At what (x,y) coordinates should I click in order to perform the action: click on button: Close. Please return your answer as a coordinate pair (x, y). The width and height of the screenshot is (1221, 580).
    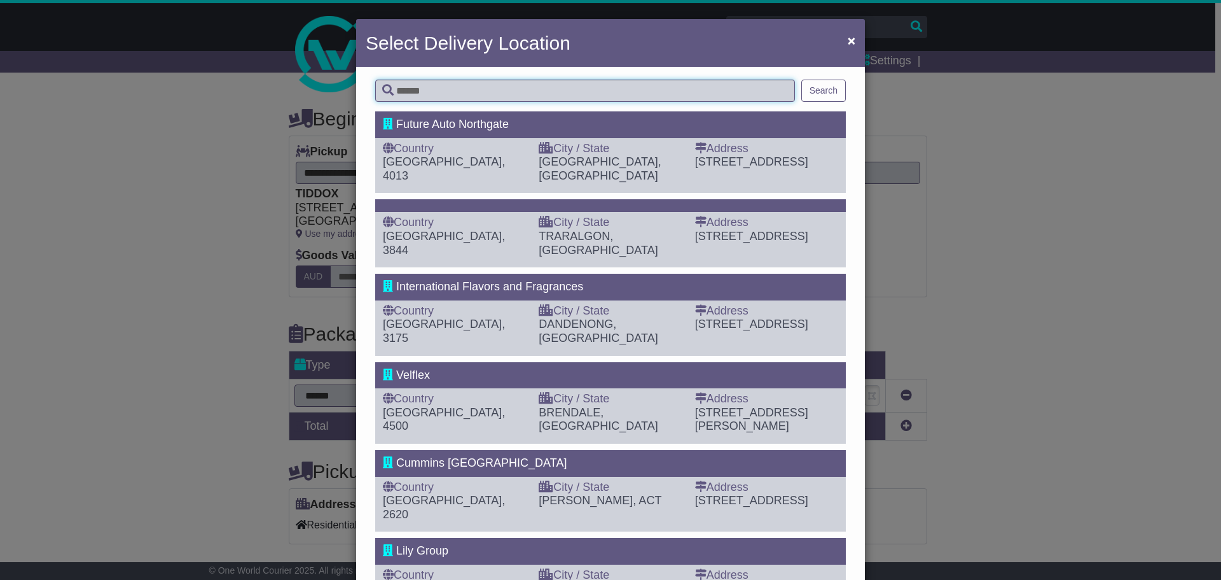
    Looking at the image, I should click on (852, 40).